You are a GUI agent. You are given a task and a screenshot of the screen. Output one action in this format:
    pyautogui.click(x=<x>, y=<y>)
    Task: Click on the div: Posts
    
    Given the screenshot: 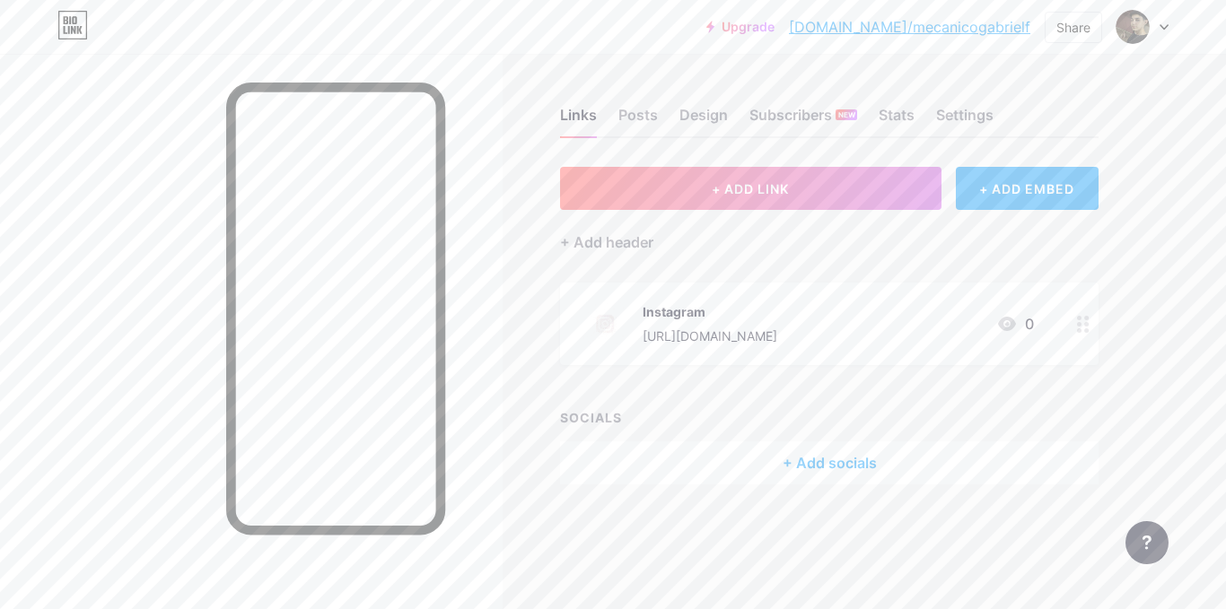 What is the action you would take?
    pyautogui.click(x=638, y=120)
    